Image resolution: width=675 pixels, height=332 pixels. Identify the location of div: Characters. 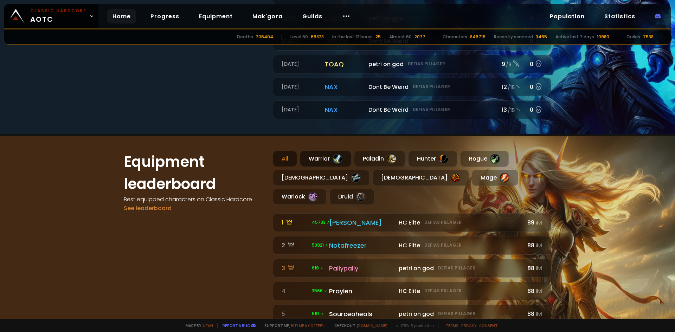
(455, 37).